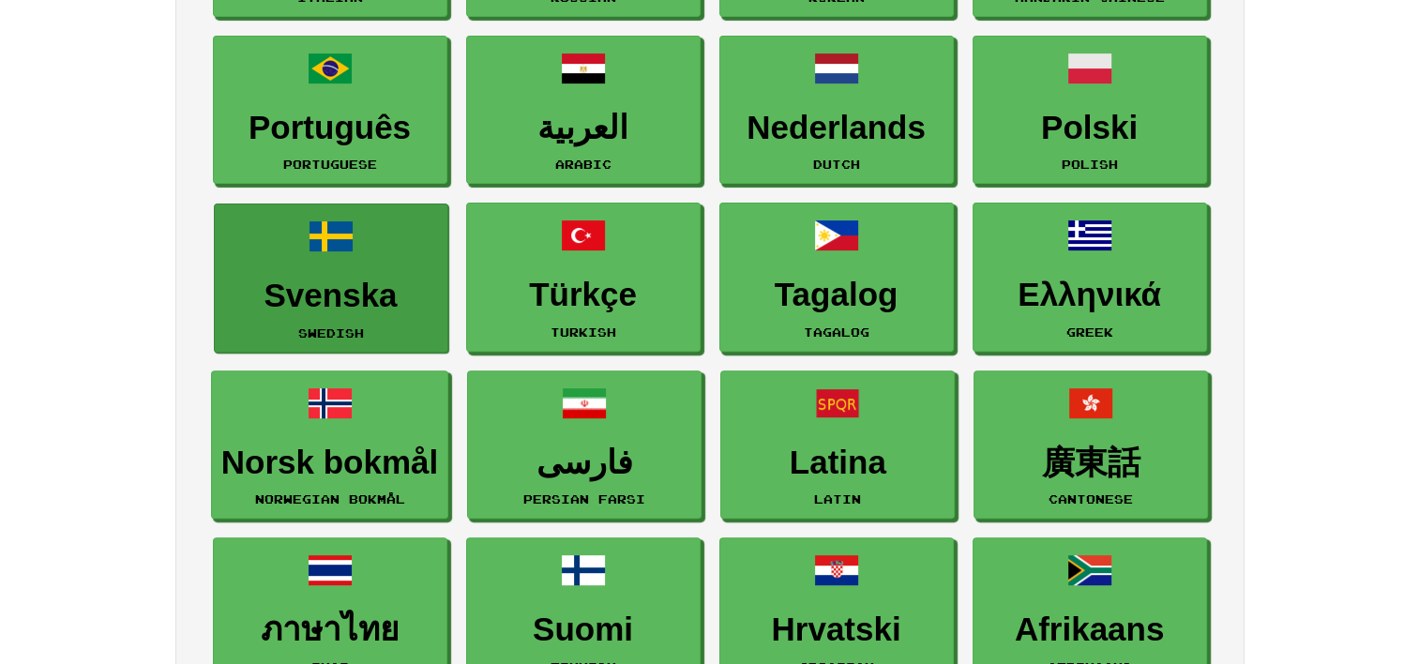  I want to click on small: Dutch, so click(836, 164).